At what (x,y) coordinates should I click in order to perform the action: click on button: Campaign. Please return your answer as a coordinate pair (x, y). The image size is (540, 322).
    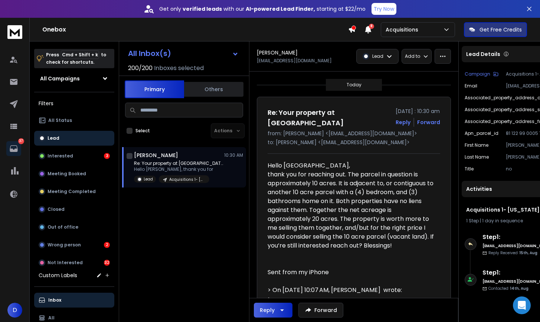
    Looking at the image, I should click on (481, 74).